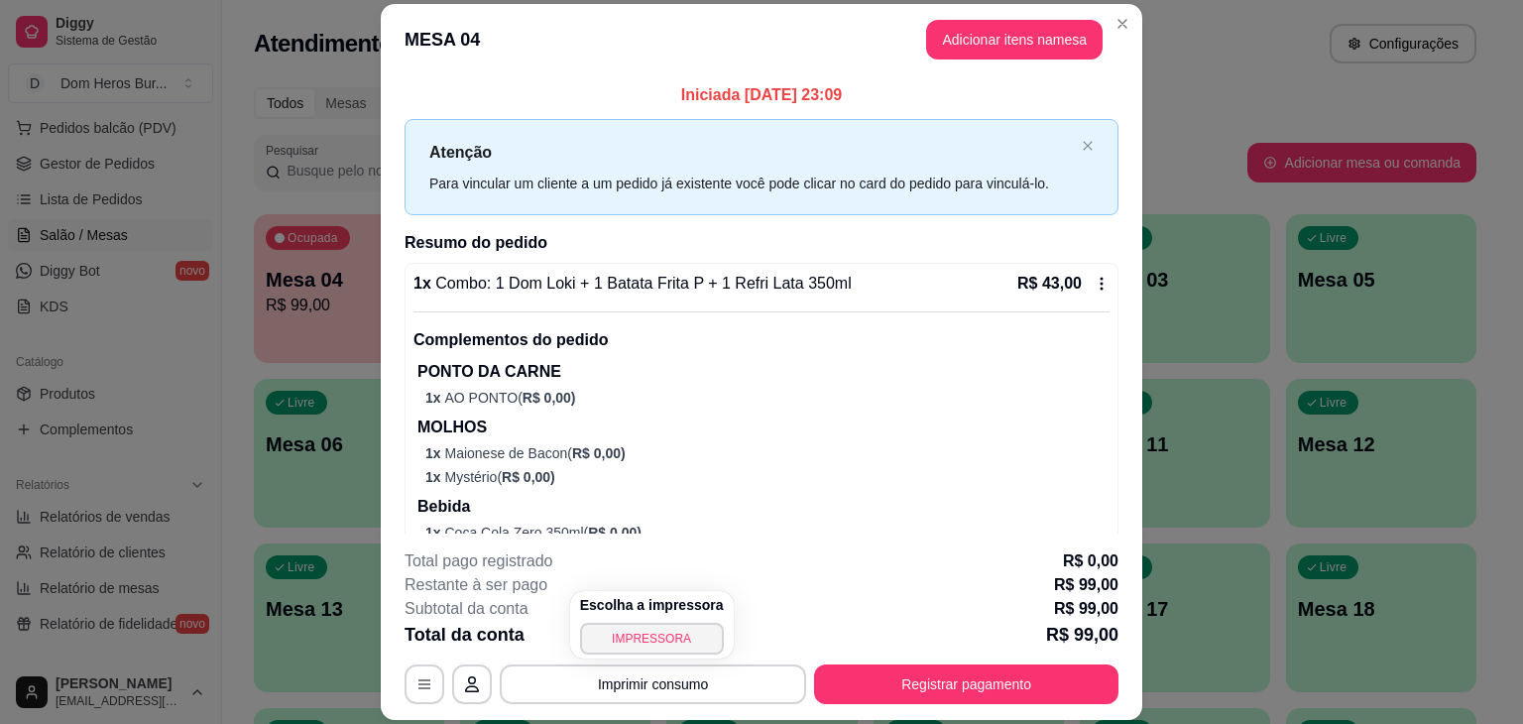 The image size is (1523, 724). I want to click on p: 1 x, so click(633, 284).